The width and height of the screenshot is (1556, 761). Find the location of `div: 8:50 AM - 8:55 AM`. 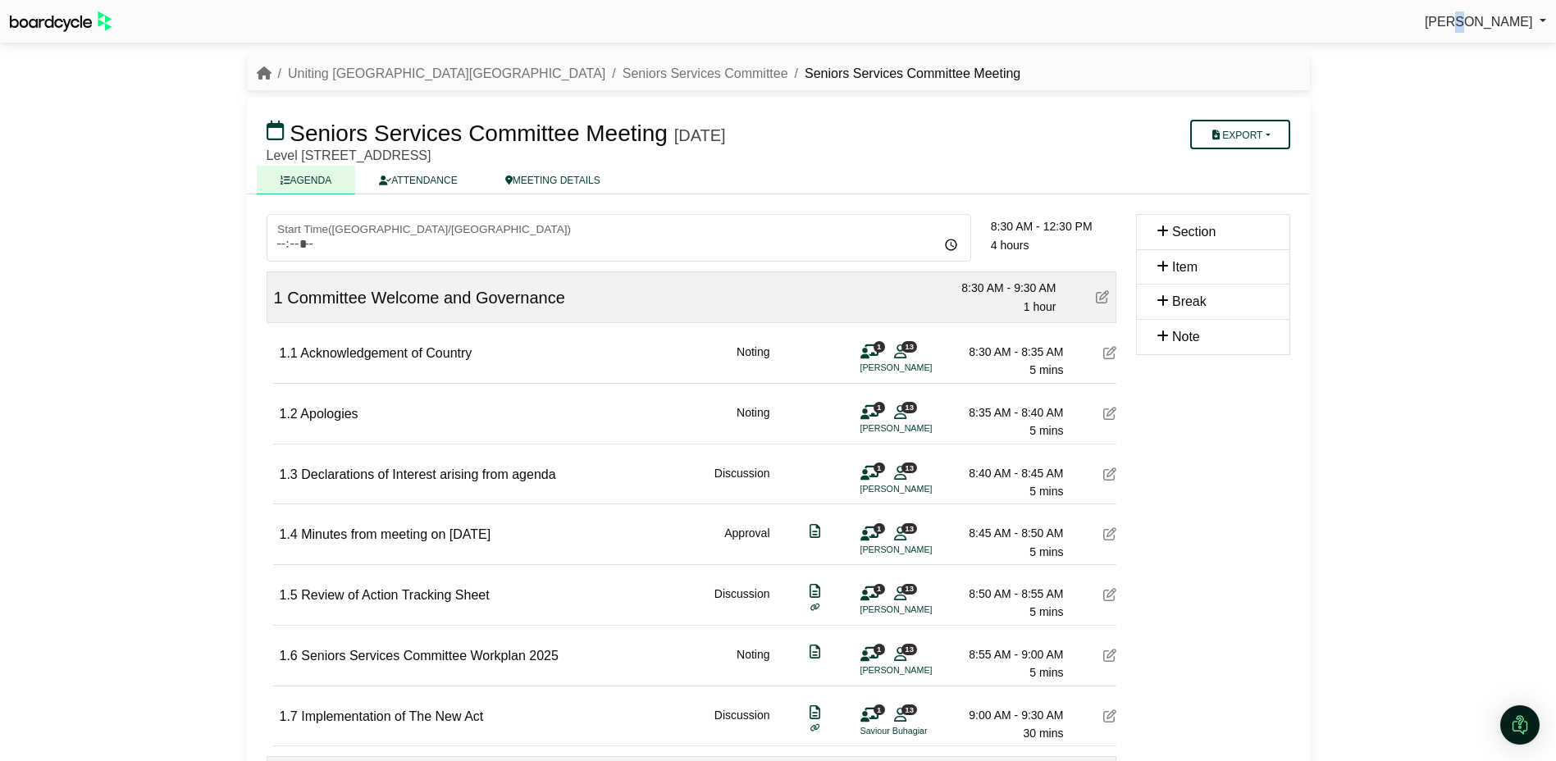

div: 8:50 AM - 8:55 AM is located at coordinates (1006, 594).